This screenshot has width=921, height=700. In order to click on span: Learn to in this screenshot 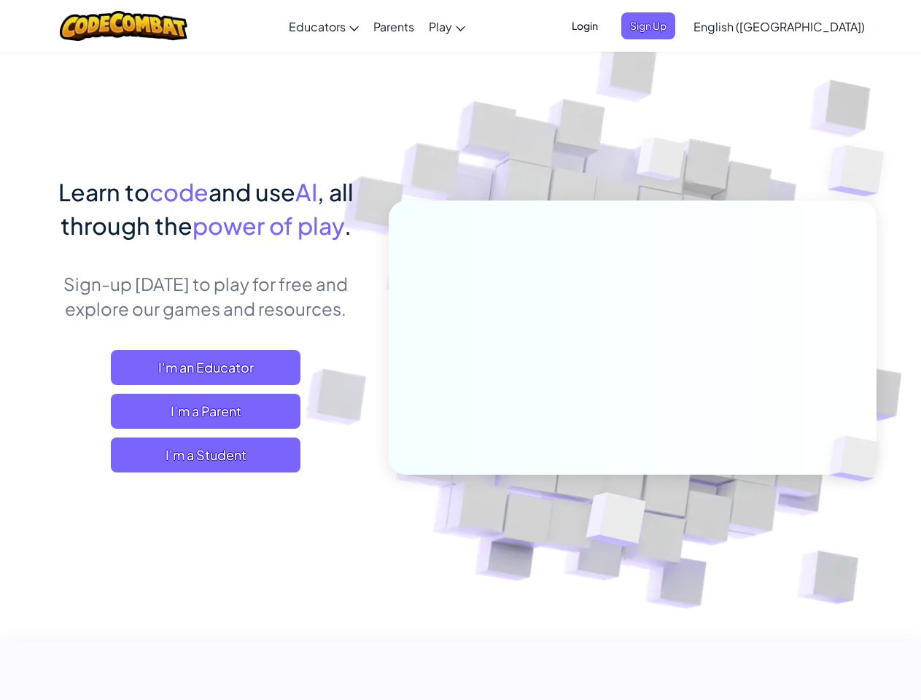, I will do `click(104, 192)`.